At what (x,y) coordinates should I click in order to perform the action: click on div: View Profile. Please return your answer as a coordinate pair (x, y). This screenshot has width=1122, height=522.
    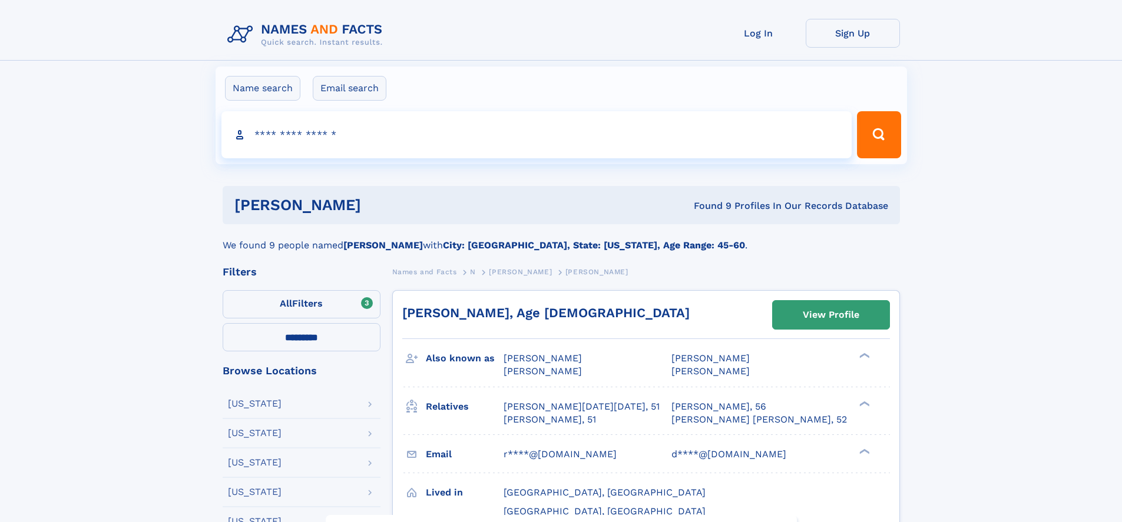
    Looking at the image, I should click on (831, 315).